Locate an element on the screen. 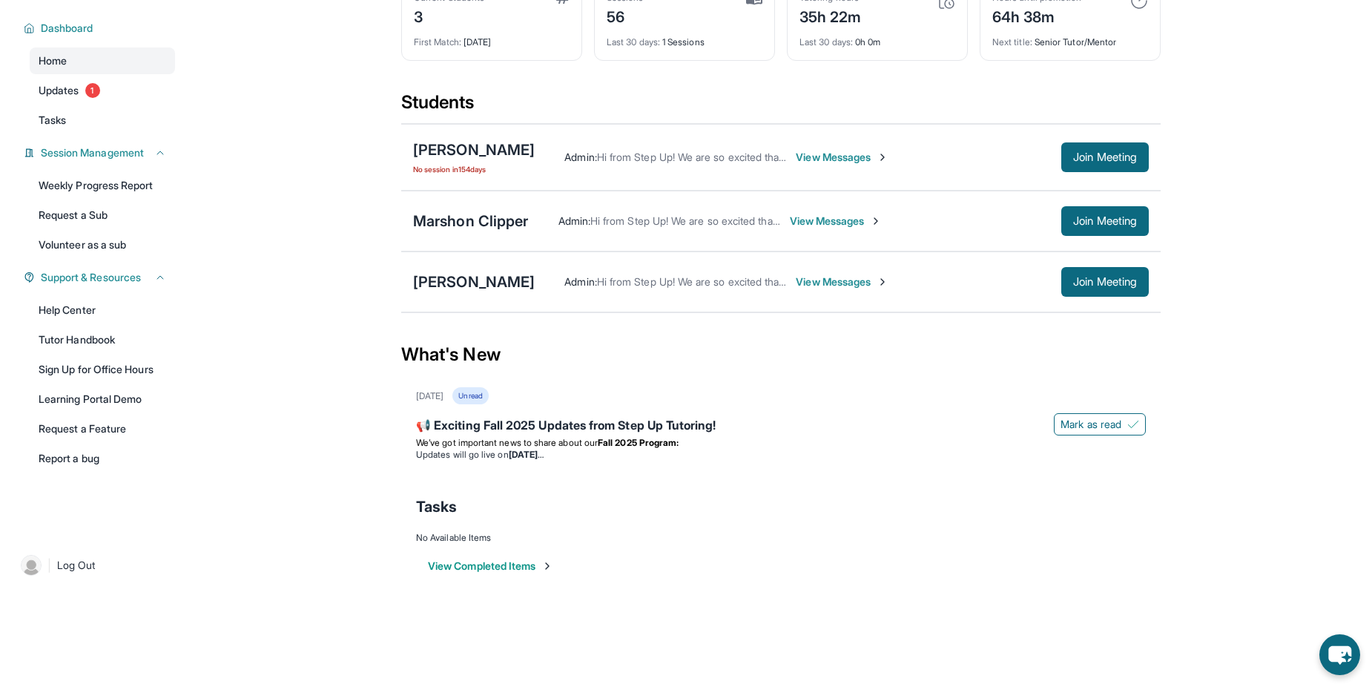 This screenshot has width=1372, height=687. a: Report a bug is located at coordinates (102, 458).